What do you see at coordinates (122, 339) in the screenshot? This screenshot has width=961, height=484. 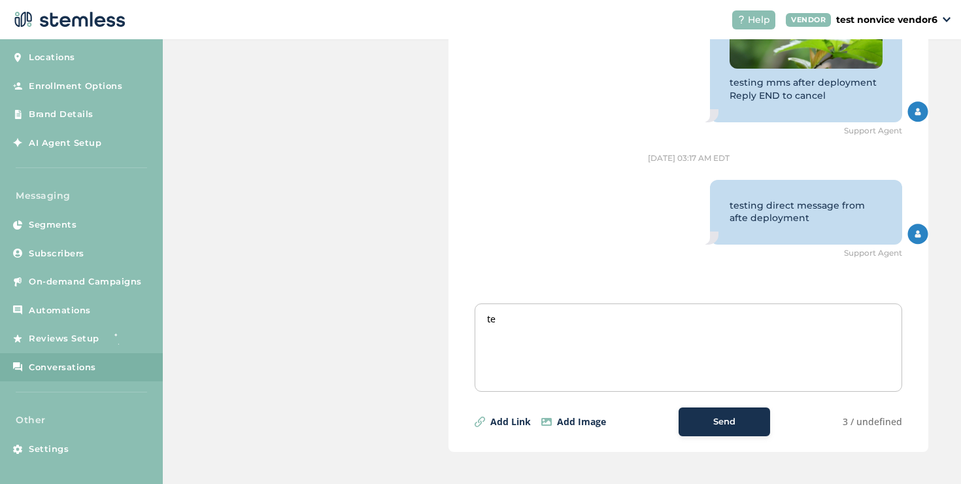 I see `img: glitter-stars-b7820f95.gif` at bounding box center [122, 339].